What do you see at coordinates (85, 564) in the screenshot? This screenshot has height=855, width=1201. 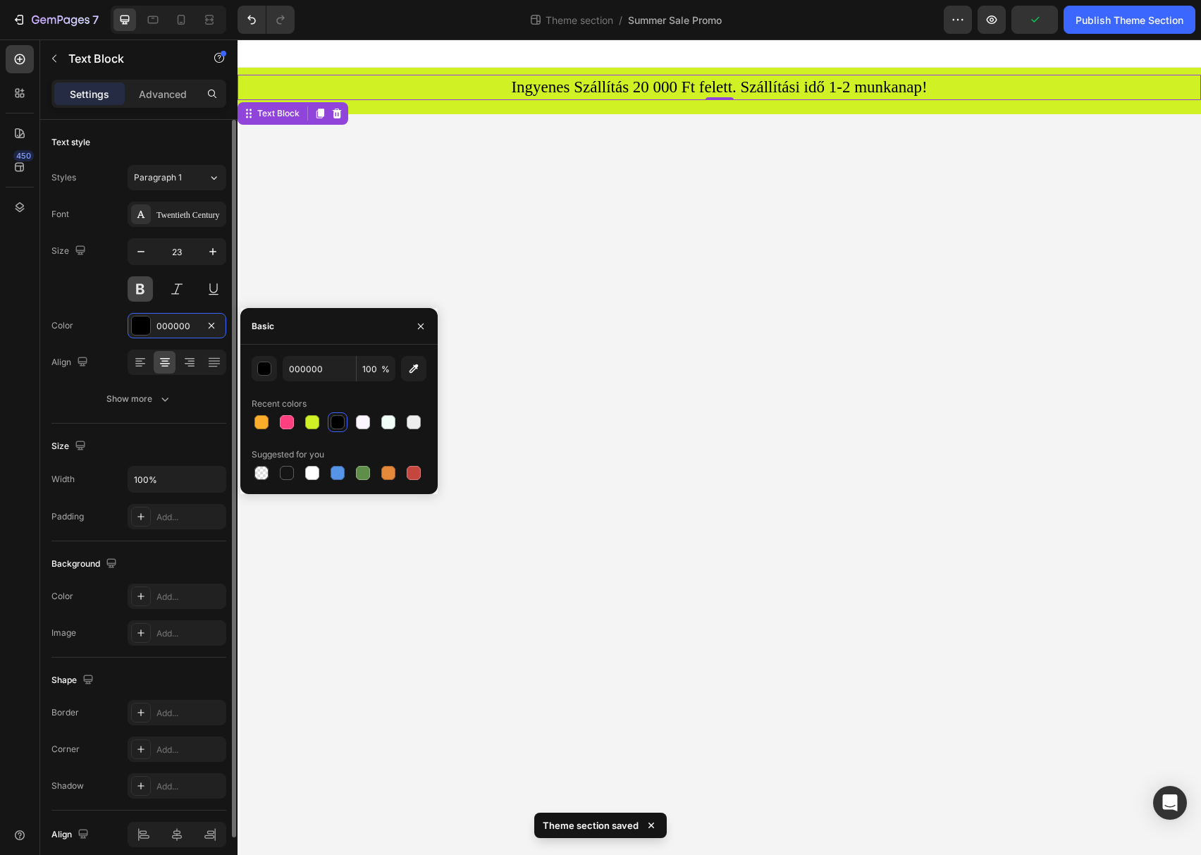 I see `div: Background` at bounding box center [85, 564].